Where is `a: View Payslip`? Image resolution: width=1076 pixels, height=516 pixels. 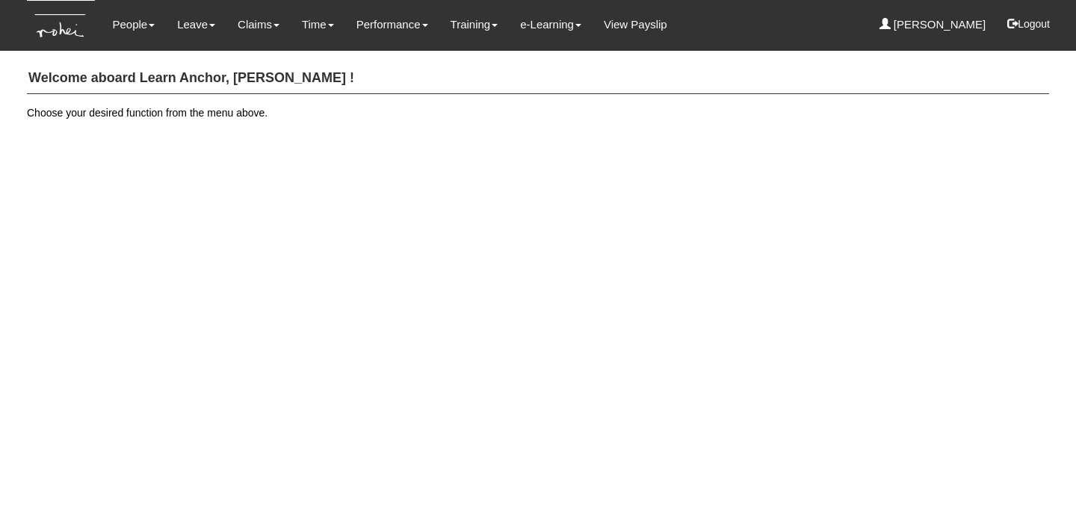
a: View Payslip is located at coordinates (635, 25).